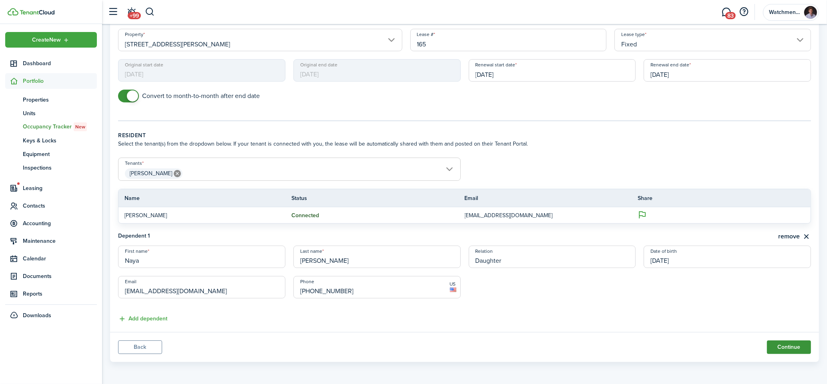  Describe the element at coordinates (60, 223) in the screenshot. I see `span: Accounting` at that location.